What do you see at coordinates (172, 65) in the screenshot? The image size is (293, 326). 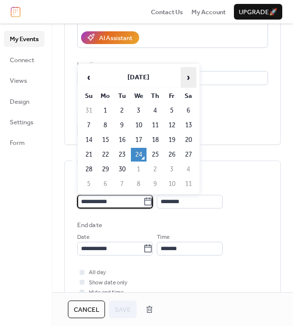 I see `div: Location` at bounding box center [172, 65].